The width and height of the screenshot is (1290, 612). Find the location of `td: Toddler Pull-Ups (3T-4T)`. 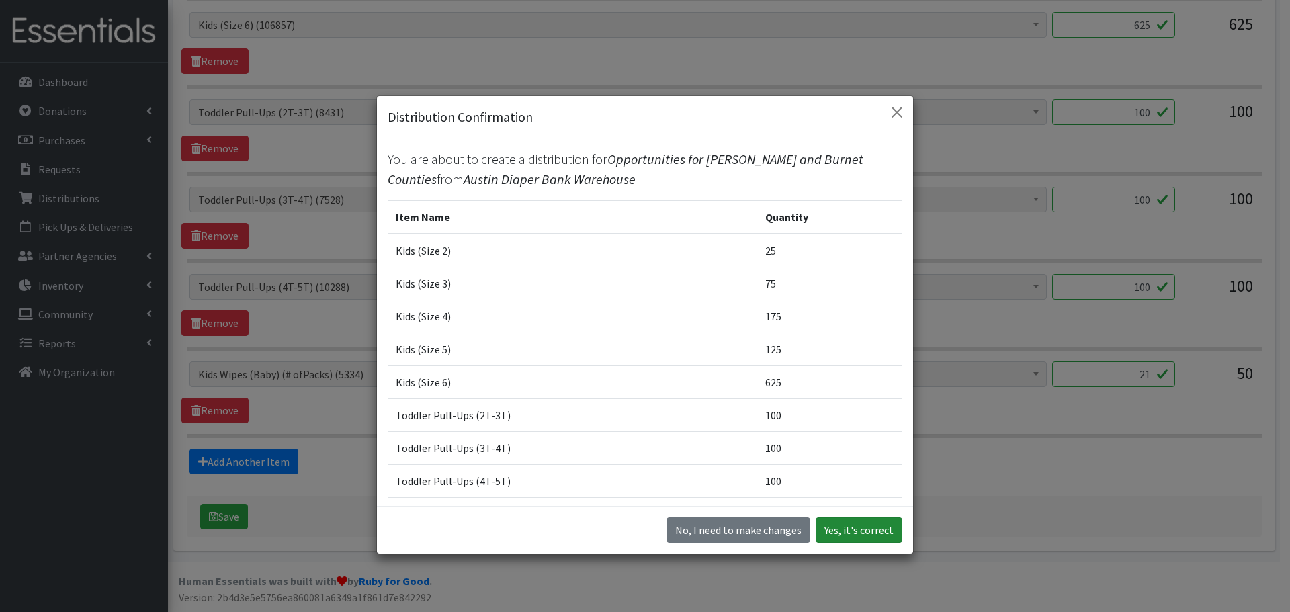

td: Toddler Pull-Ups (3T-4T) is located at coordinates (572, 448).